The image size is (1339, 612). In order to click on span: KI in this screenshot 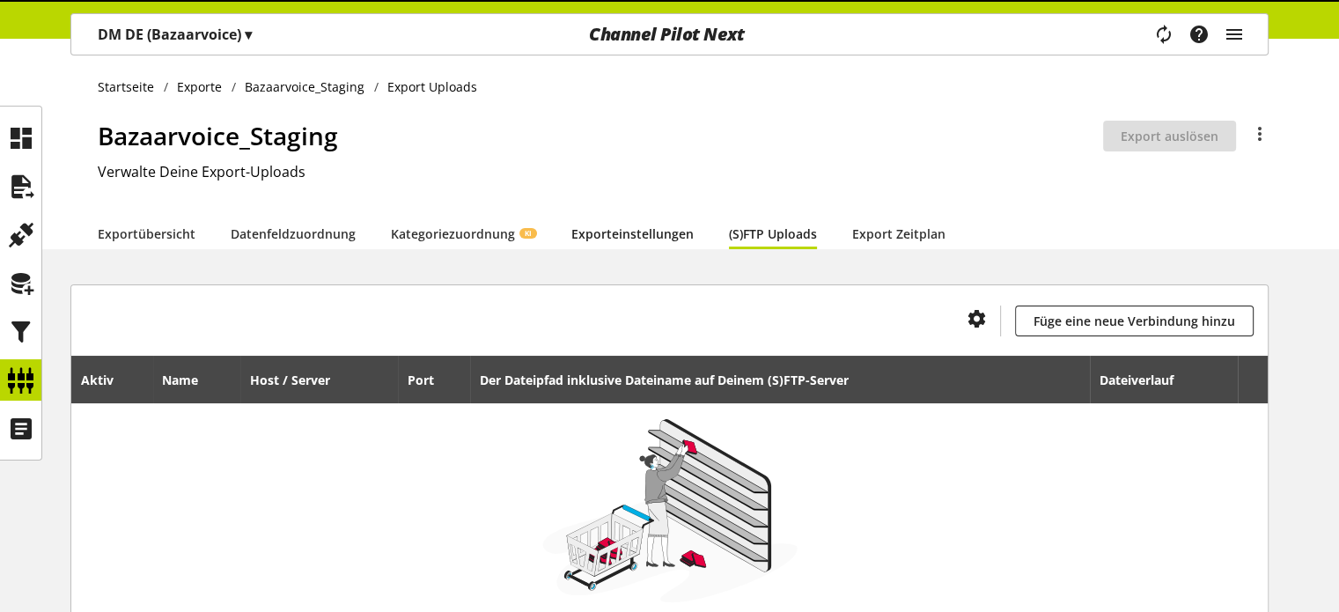, I will do `click(528, 233)`.